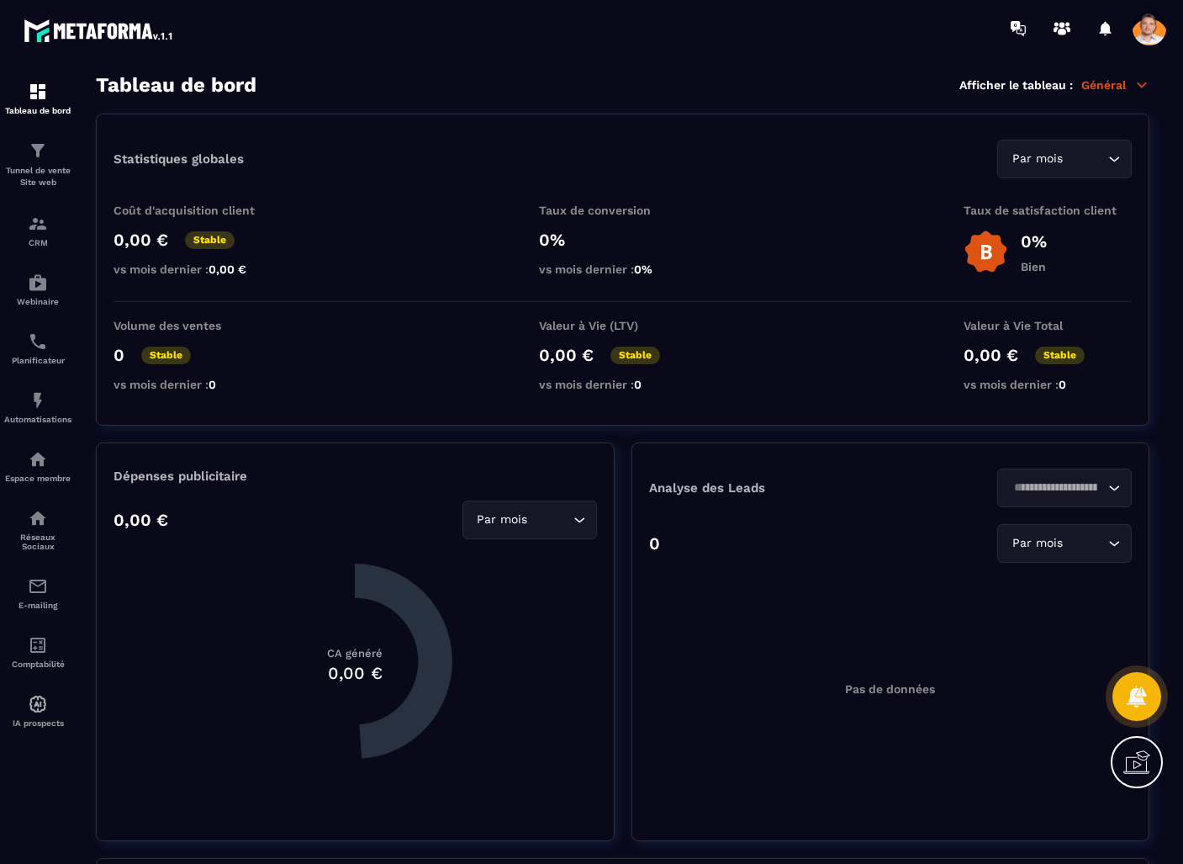  What do you see at coordinates (38, 98) in the screenshot?
I see `a: formationformationTableau de bord` at bounding box center [38, 98].